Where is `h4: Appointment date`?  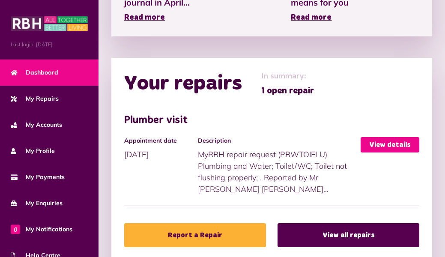
h4: Appointment date is located at coordinates (159, 140).